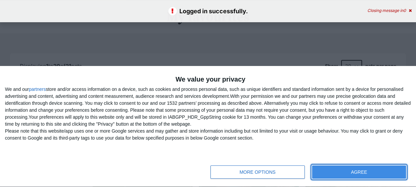 This screenshot has height=187, width=416. Describe the element at coordinates (208, 11) in the screenshot. I see `p: Logged in successfully.` at that location.